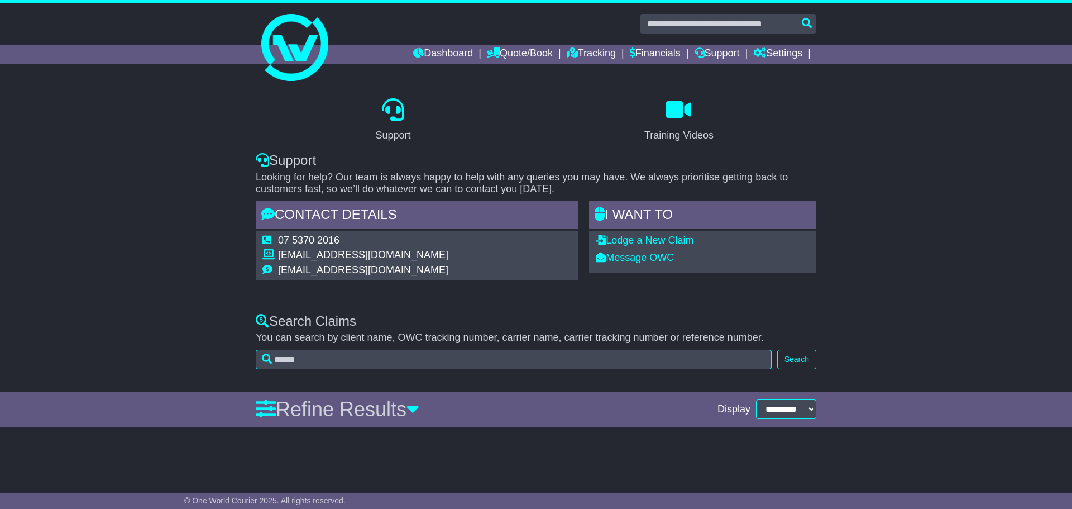 The height and width of the screenshot is (509, 1072). What do you see at coordinates (679, 135) in the screenshot?
I see `div: Training Videos` at bounding box center [679, 135].